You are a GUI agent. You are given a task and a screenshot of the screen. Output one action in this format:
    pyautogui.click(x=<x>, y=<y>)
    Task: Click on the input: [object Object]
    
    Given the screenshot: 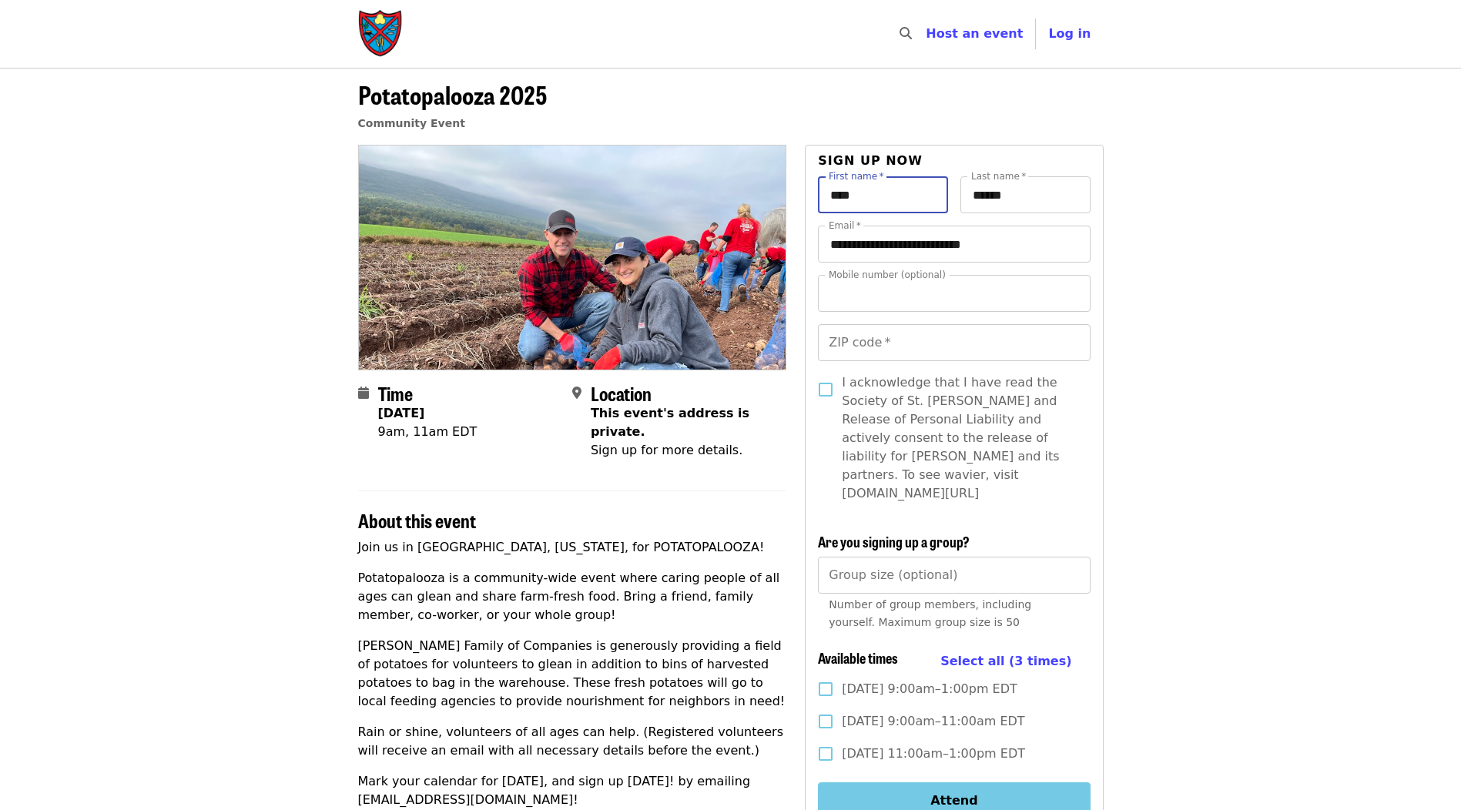 What is the action you would take?
    pyautogui.click(x=953, y=575)
    